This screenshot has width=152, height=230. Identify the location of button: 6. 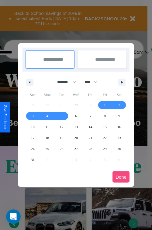
(76, 116).